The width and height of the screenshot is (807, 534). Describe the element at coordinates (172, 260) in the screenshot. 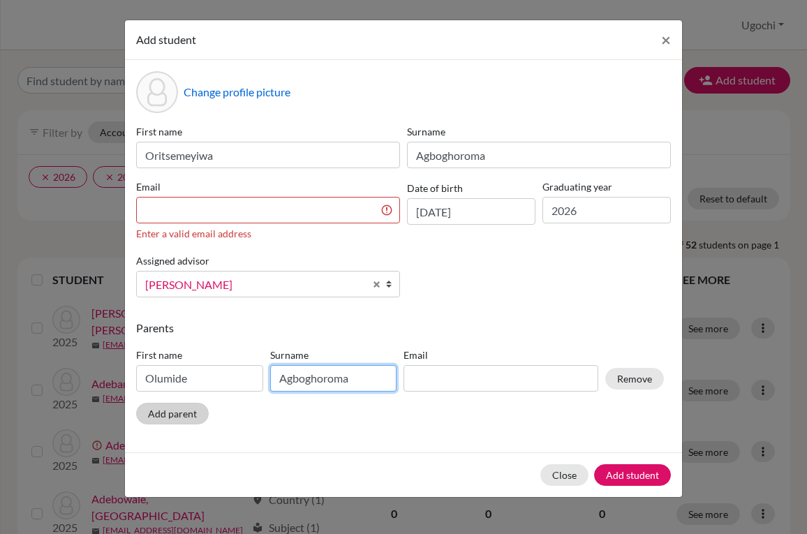

I see `label: Assigned advisor` at that location.